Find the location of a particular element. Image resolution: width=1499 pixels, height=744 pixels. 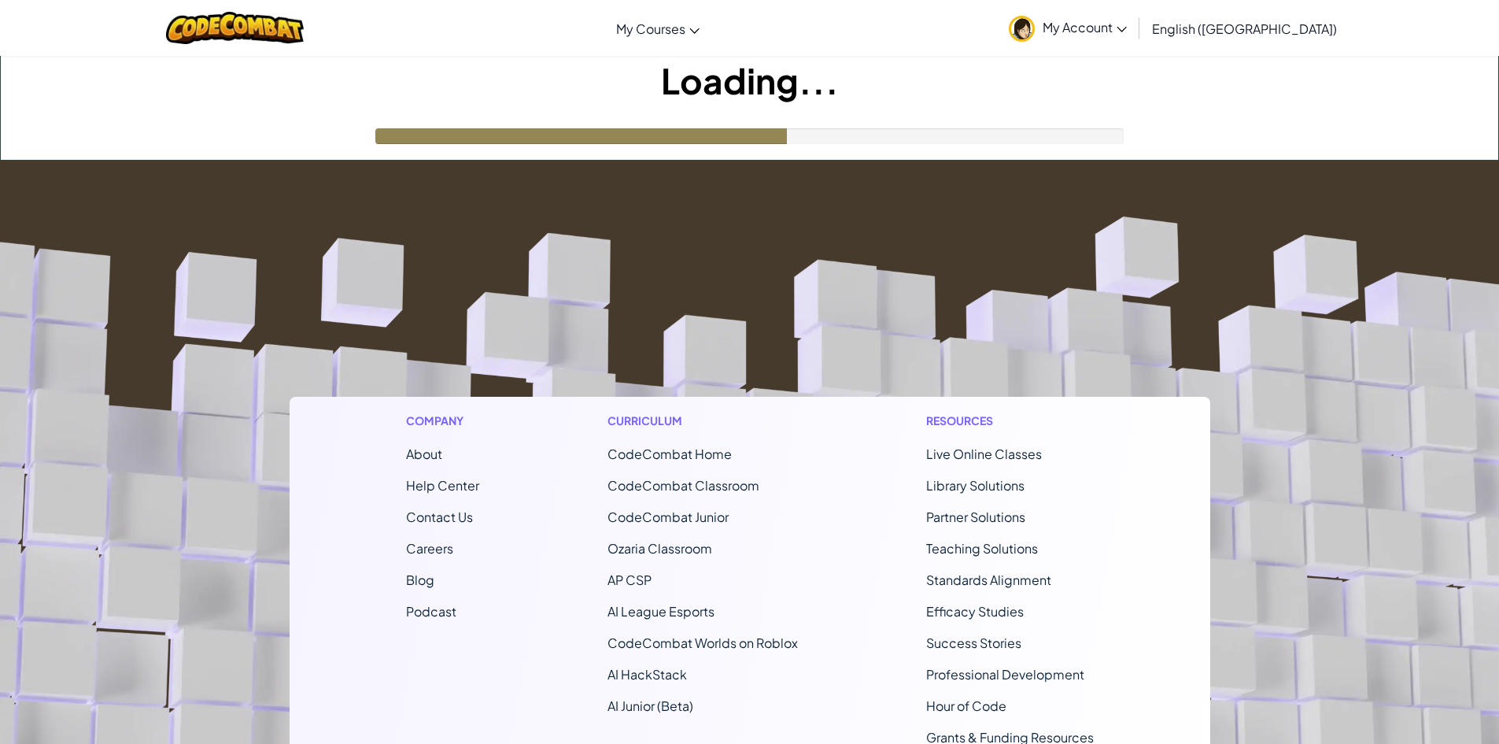

a: Ozaria Classroom is located at coordinates (659, 548).